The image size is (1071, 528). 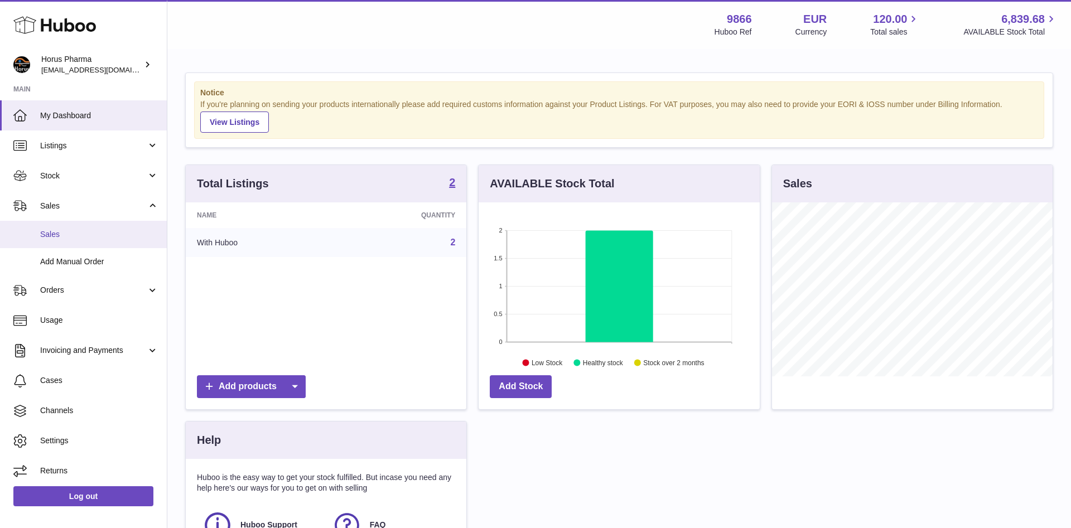 What do you see at coordinates (99, 471) in the screenshot?
I see `span: Returns` at bounding box center [99, 471].